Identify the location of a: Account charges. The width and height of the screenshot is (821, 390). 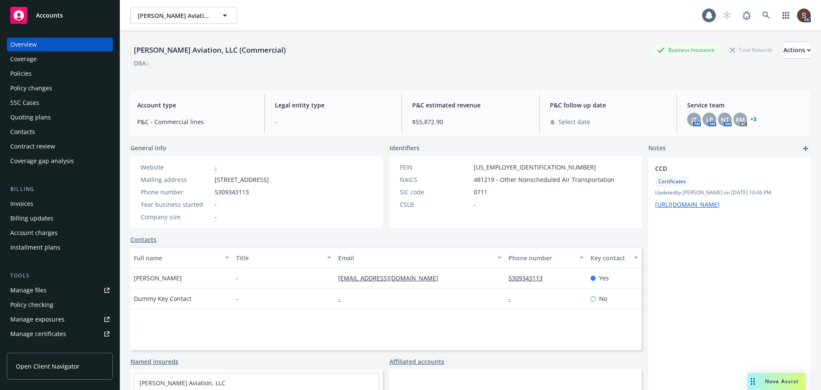
(60, 233).